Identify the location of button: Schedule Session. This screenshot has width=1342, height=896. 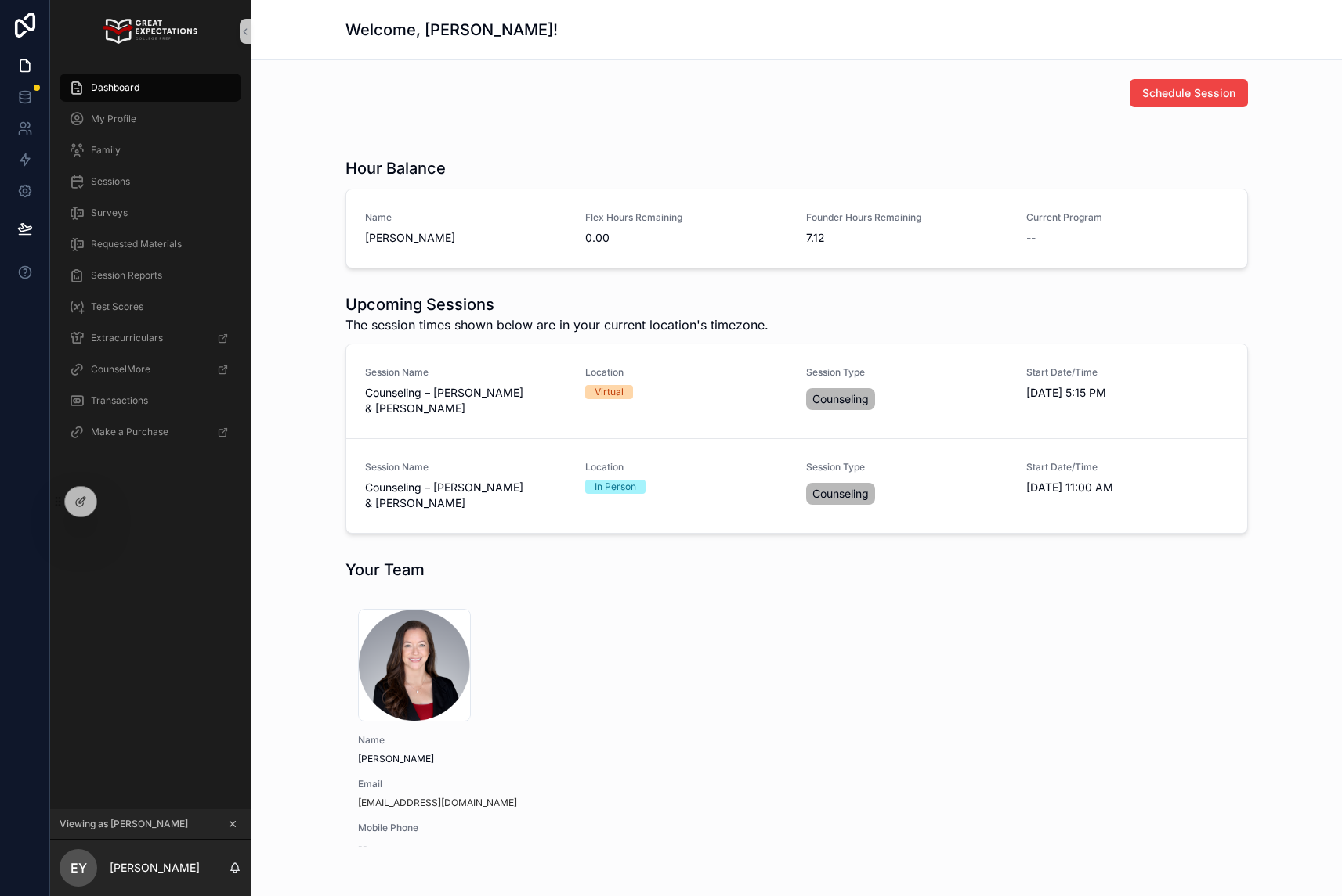
(1188, 93).